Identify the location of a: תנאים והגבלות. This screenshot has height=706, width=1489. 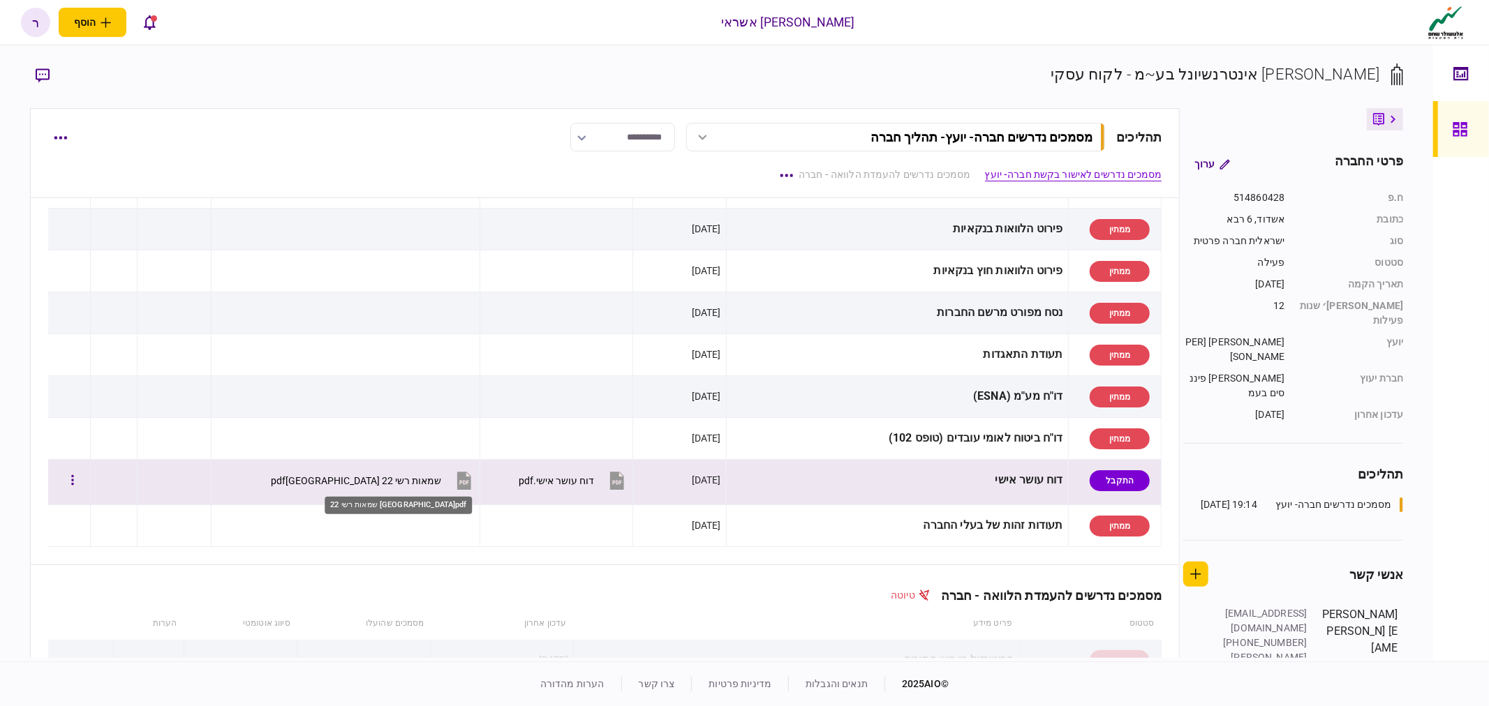
(836, 684).